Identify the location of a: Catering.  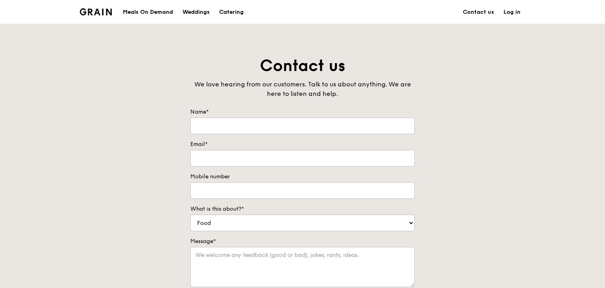
(231, 12).